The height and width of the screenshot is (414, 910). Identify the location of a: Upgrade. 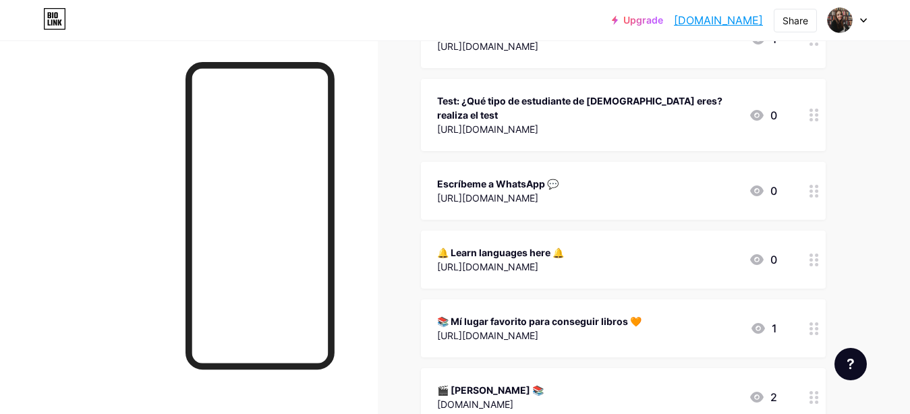
(637, 20).